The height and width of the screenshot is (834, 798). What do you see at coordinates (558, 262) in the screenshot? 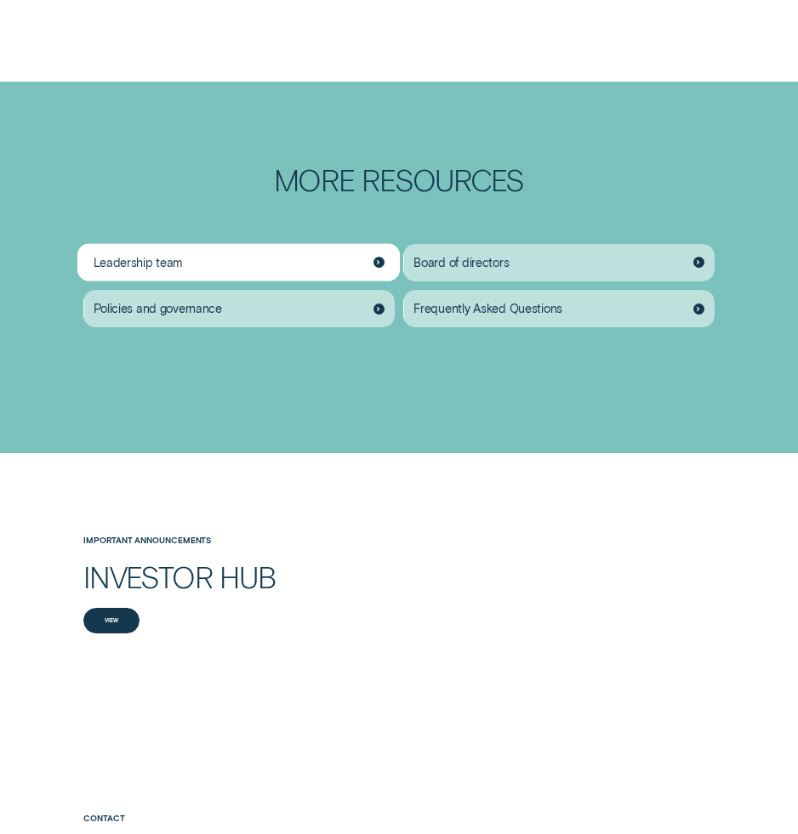
I see `a: Board of directors` at bounding box center [558, 262].